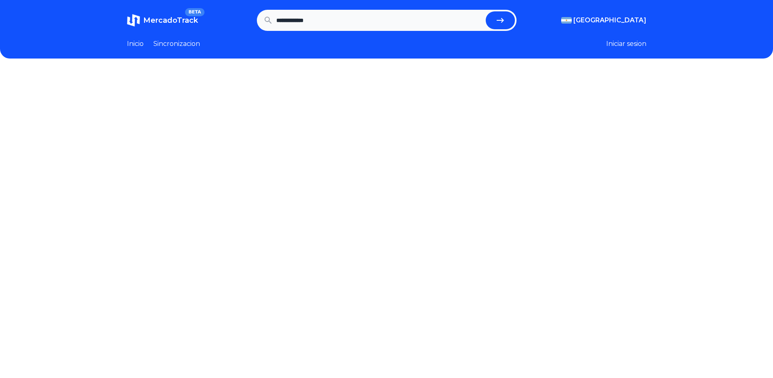 The width and height of the screenshot is (773, 378). What do you see at coordinates (170, 20) in the screenshot?
I see `span: MercadoTrack` at bounding box center [170, 20].